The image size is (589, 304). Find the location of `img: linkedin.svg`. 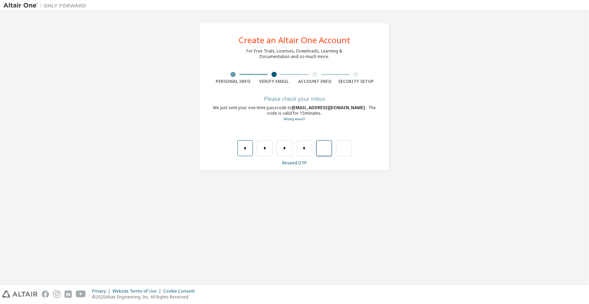

img: linkedin.svg is located at coordinates (68, 294).